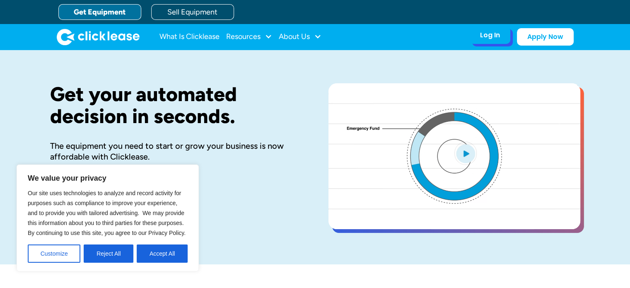 Image resolution: width=630 pixels, height=288 pixels. What do you see at coordinates (100, 12) in the screenshot?
I see `a: Get Equipment` at bounding box center [100, 12].